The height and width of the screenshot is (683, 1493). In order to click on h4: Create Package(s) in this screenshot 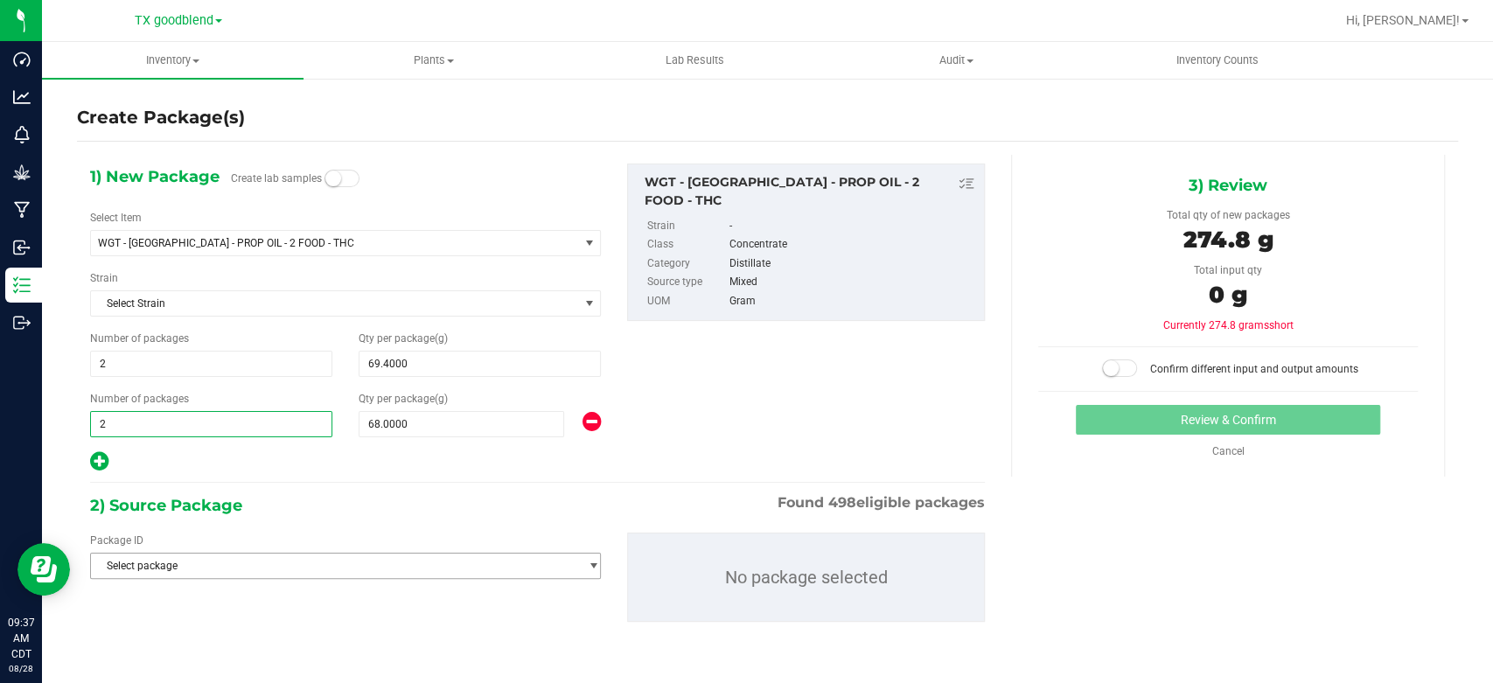, I will do `click(161, 117)`.